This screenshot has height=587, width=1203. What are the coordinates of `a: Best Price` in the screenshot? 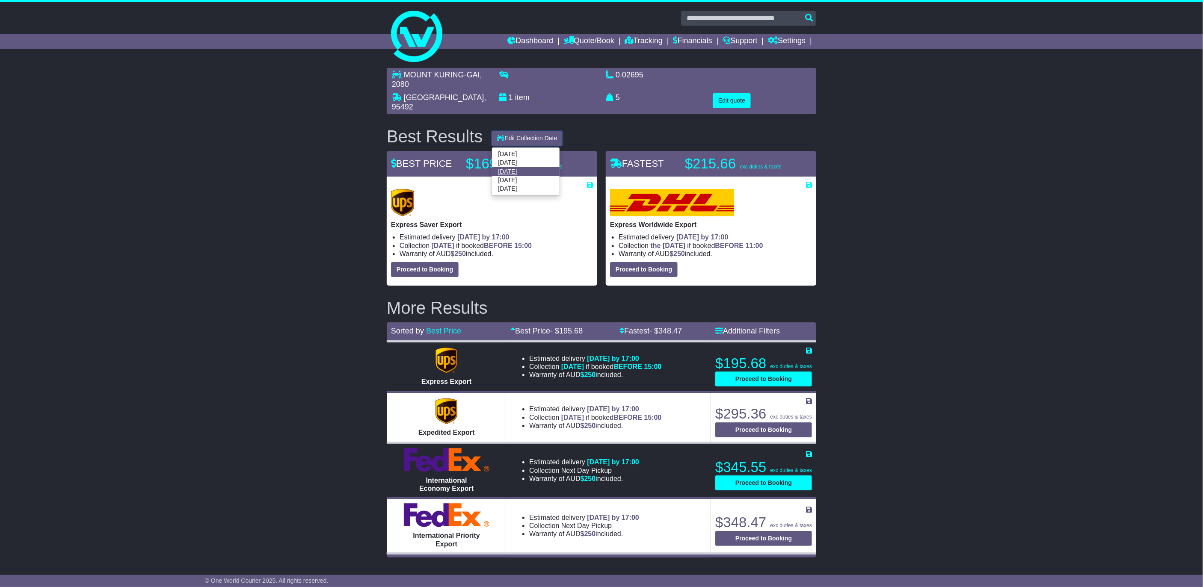 It's located at (444, 331).